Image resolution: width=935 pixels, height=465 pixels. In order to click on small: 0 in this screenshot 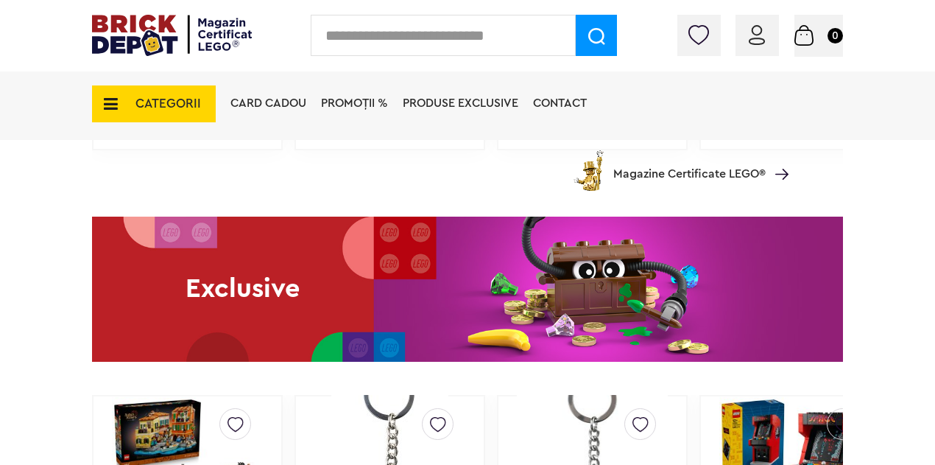, I will do `click(835, 35)`.